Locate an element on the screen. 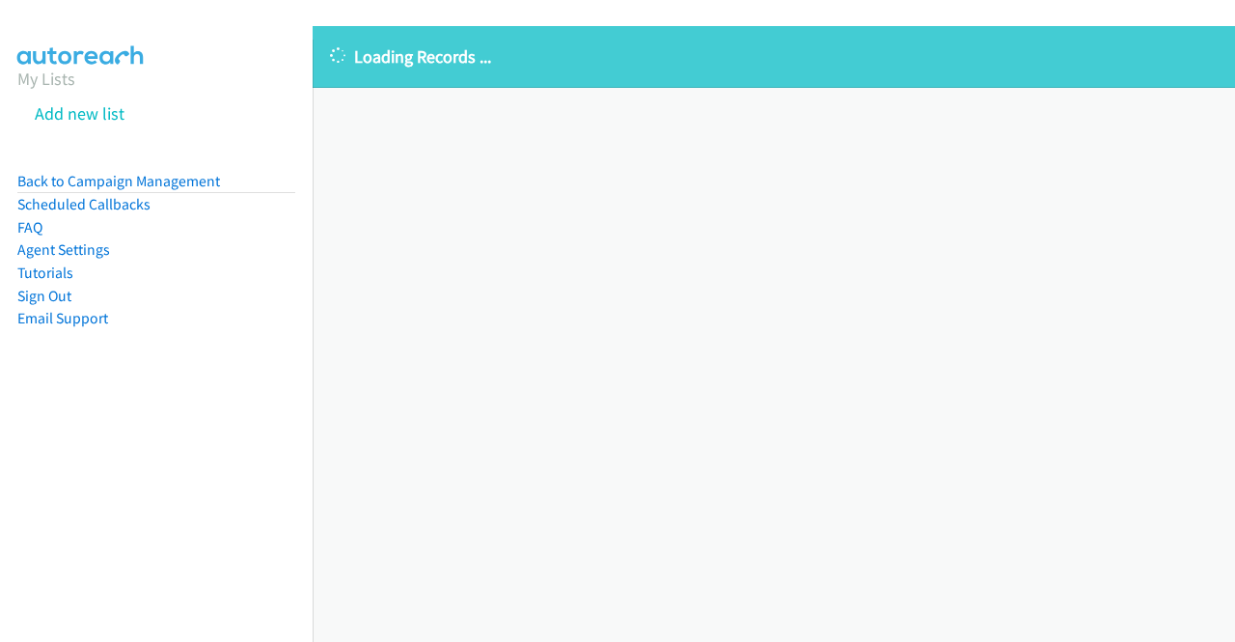 Image resolution: width=1235 pixels, height=642 pixels. a: Tutorials is located at coordinates (45, 272).